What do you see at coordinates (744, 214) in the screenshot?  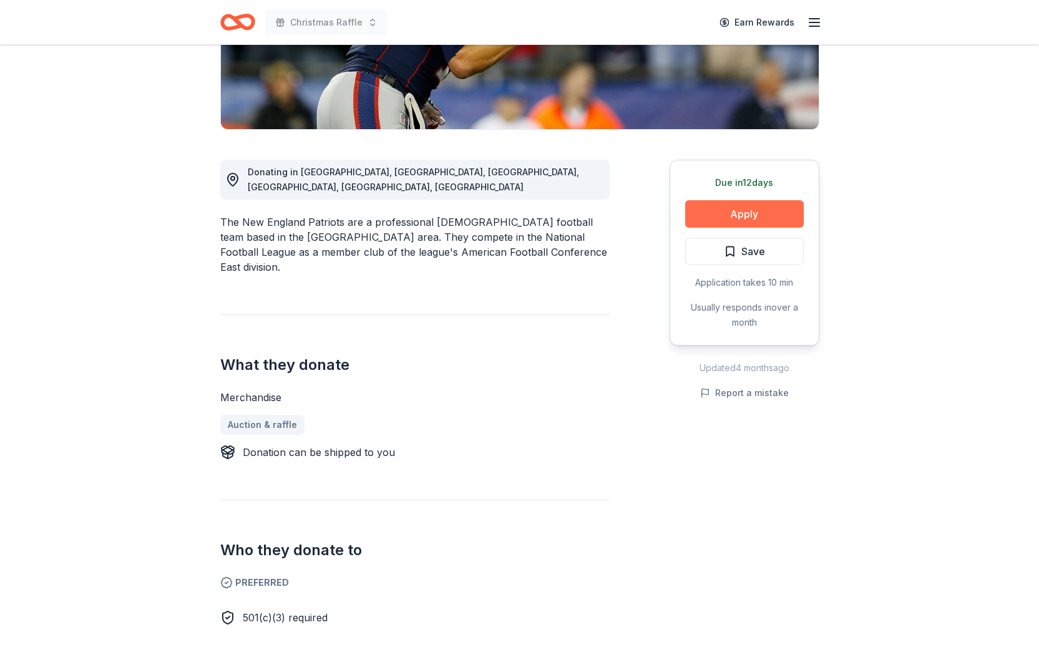 I see `button: Apply` at bounding box center [744, 214].